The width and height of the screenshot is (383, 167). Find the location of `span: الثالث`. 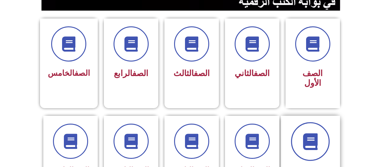

span: الثالث is located at coordinates (192, 73).